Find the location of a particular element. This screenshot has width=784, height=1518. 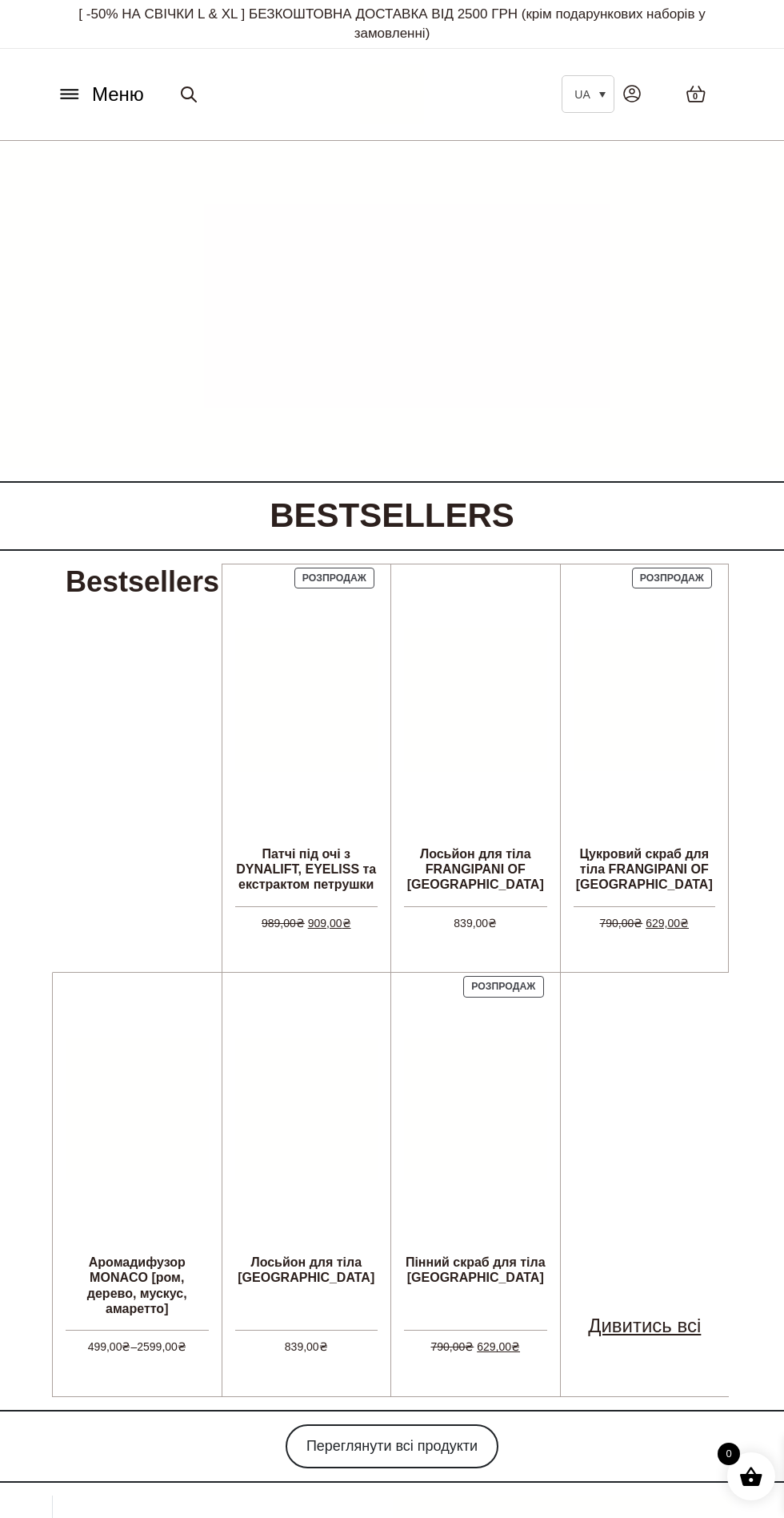

img: Пінний скраб для тіла MONACO is located at coordinates (475, 1109).